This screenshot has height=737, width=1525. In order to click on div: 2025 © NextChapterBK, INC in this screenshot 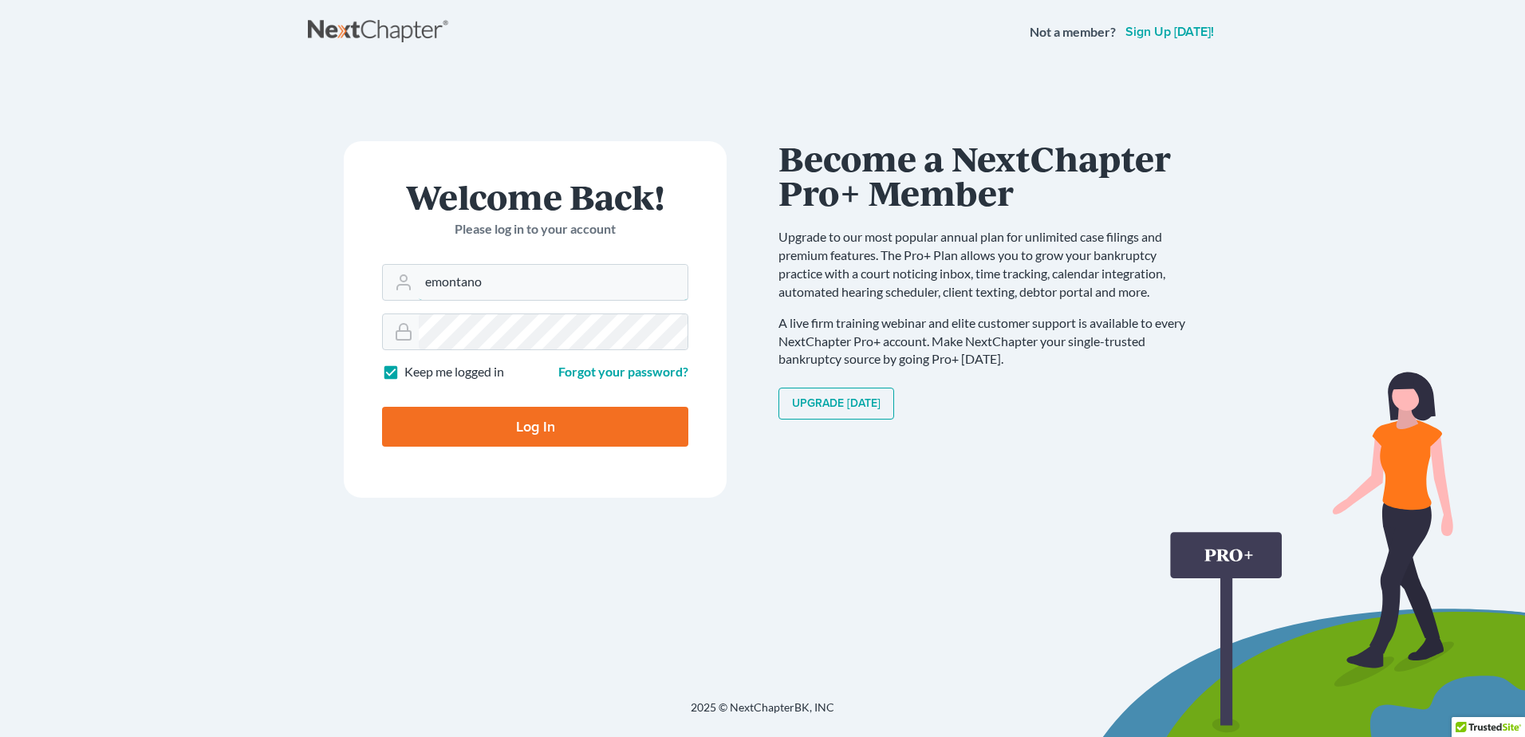, I will do `click(762, 714)`.